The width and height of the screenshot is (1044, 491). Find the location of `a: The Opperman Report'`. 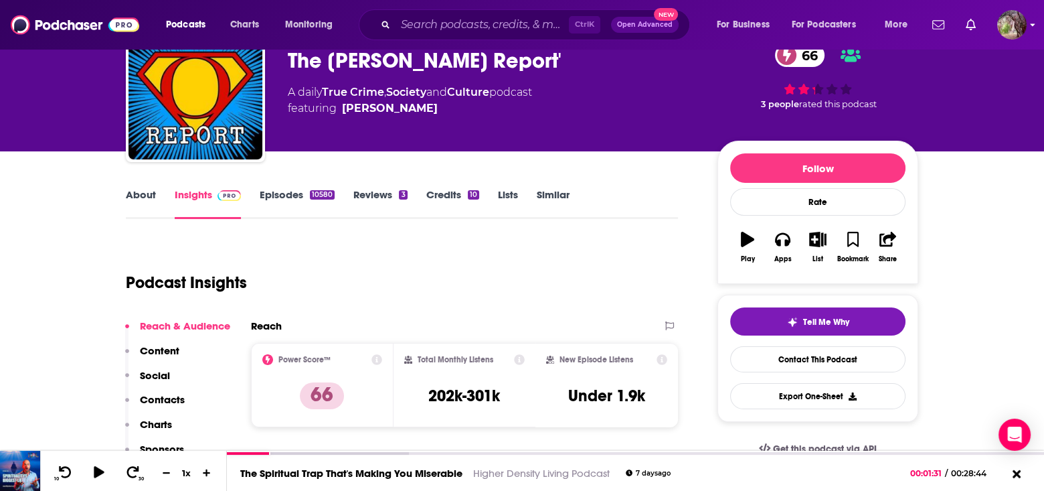

a: The Opperman Report' is located at coordinates (195, 92).